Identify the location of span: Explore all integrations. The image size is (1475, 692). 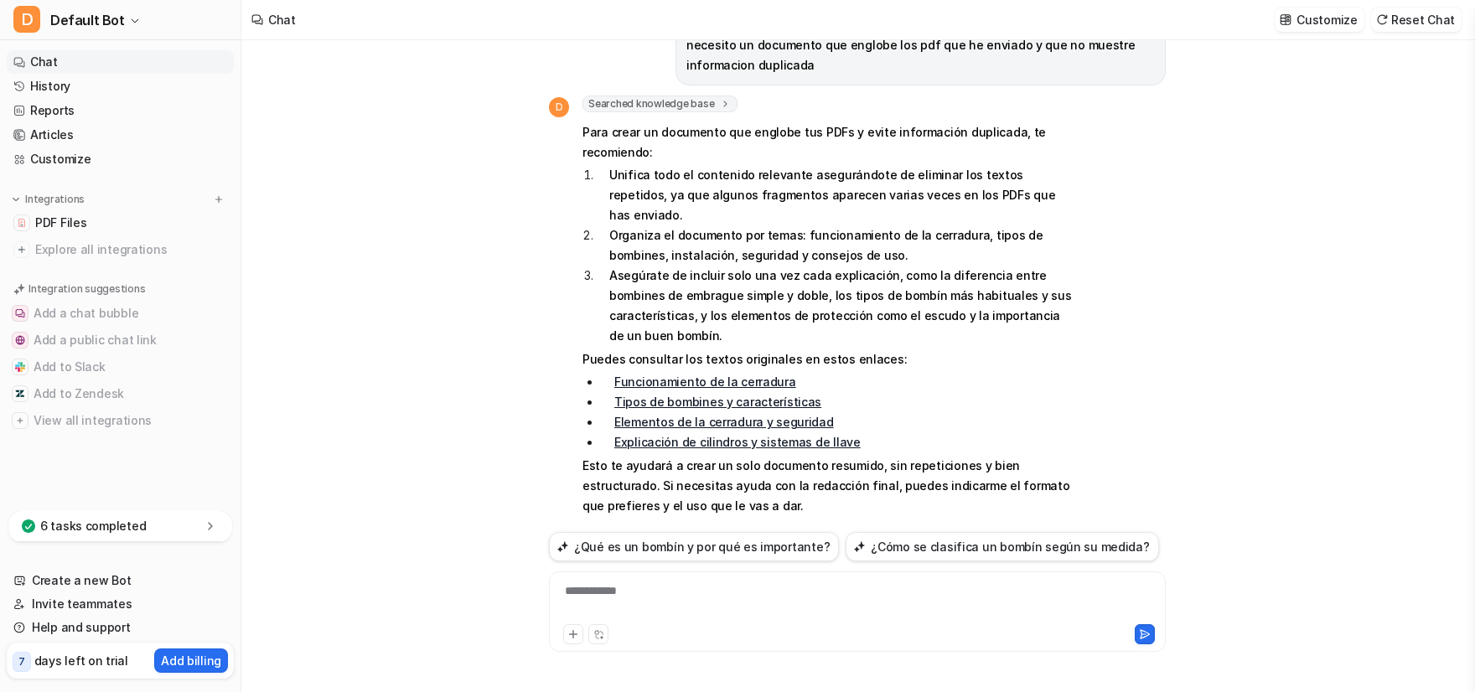
(131, 250).